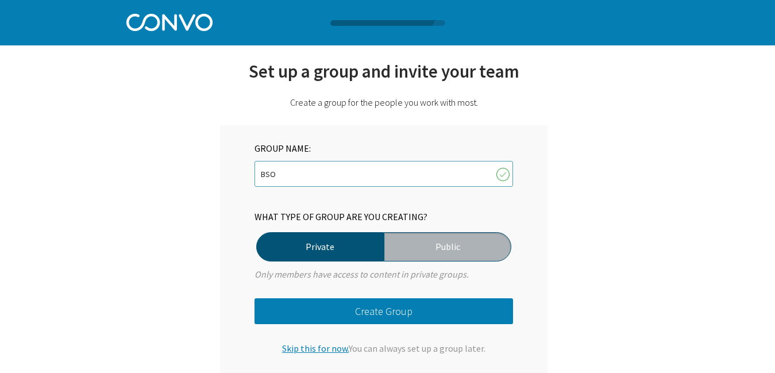 This screenshot has width=775, height=373. What do you see at coordinates (169, 21) in the screenshot?
I see `img: Convo Logo` at bounding box center [169, 21].